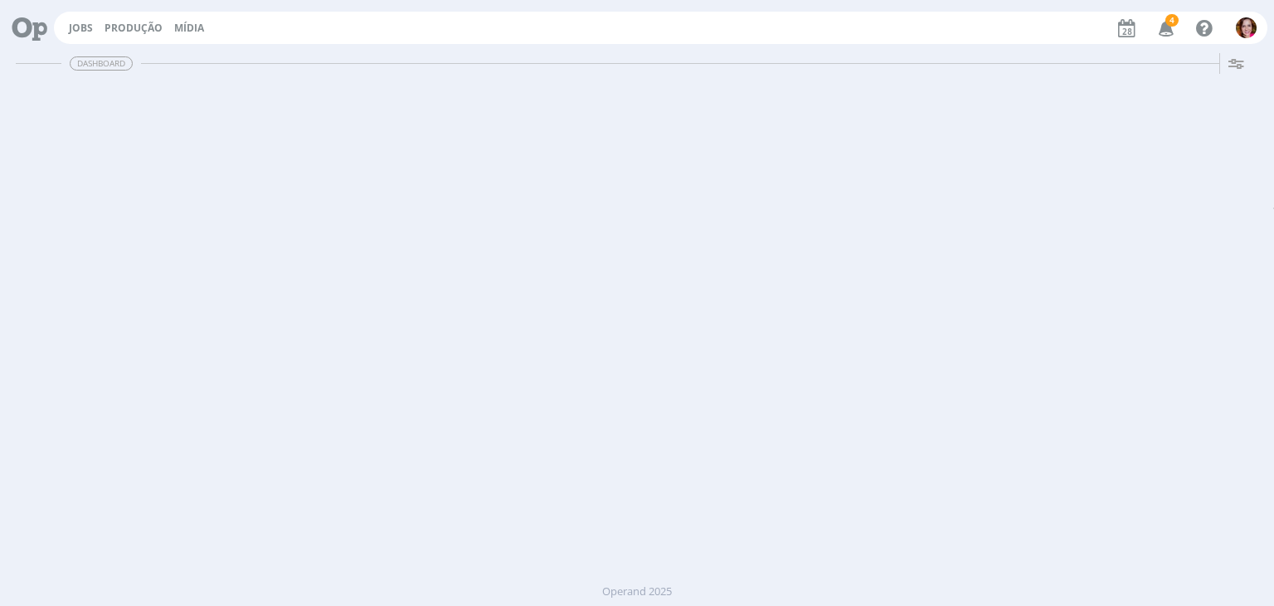 Image resolution: width=1274 pixels, height=606 pixels. I want to click on a: Mídia, so click(189, 27).